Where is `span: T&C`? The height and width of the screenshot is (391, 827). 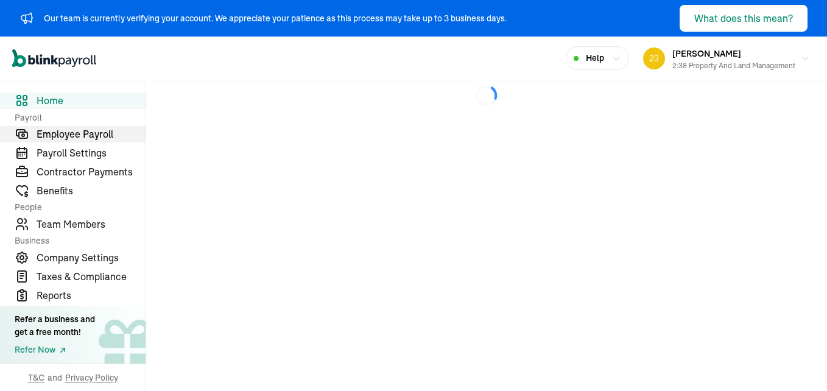
span: T&C is located at coordinates (36, 377).